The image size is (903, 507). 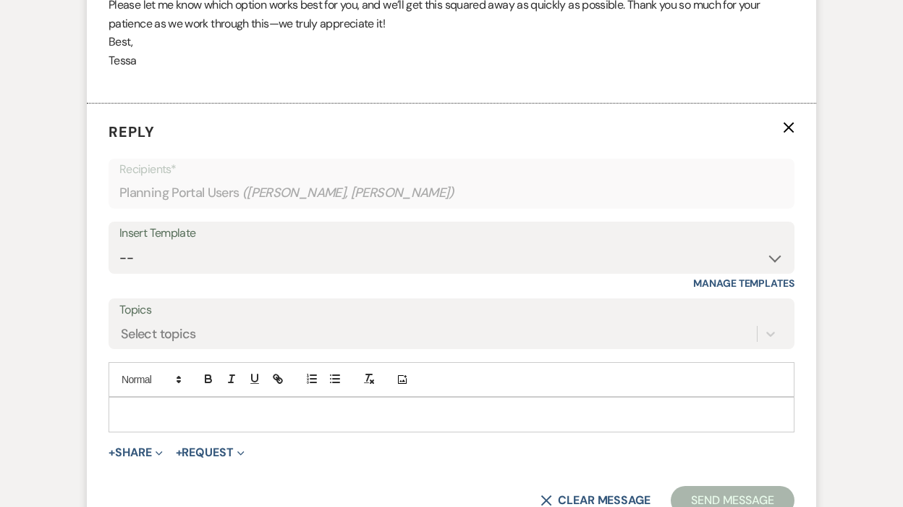 What do you see at coordinates (596, 500) in the screenshot?
I see `button: Clear message` at bounding box center [596, 500].